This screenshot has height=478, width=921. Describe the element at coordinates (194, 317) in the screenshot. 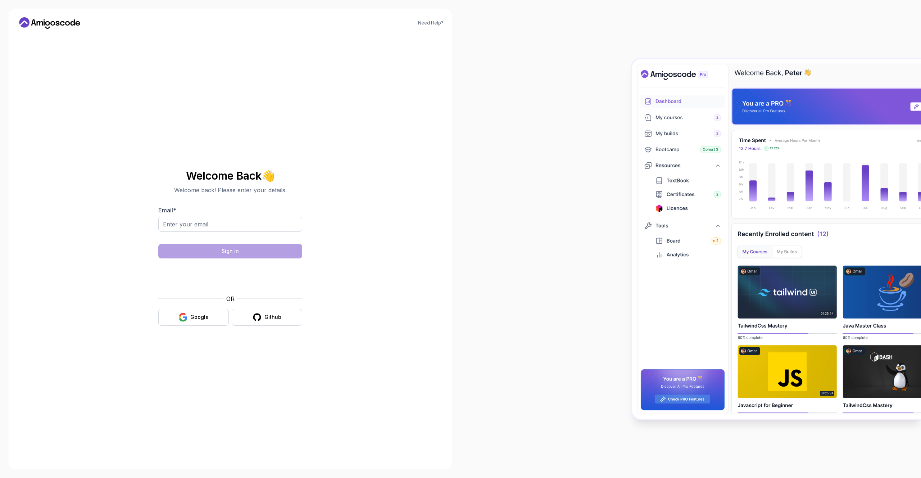

I see `button: Google` at that location.